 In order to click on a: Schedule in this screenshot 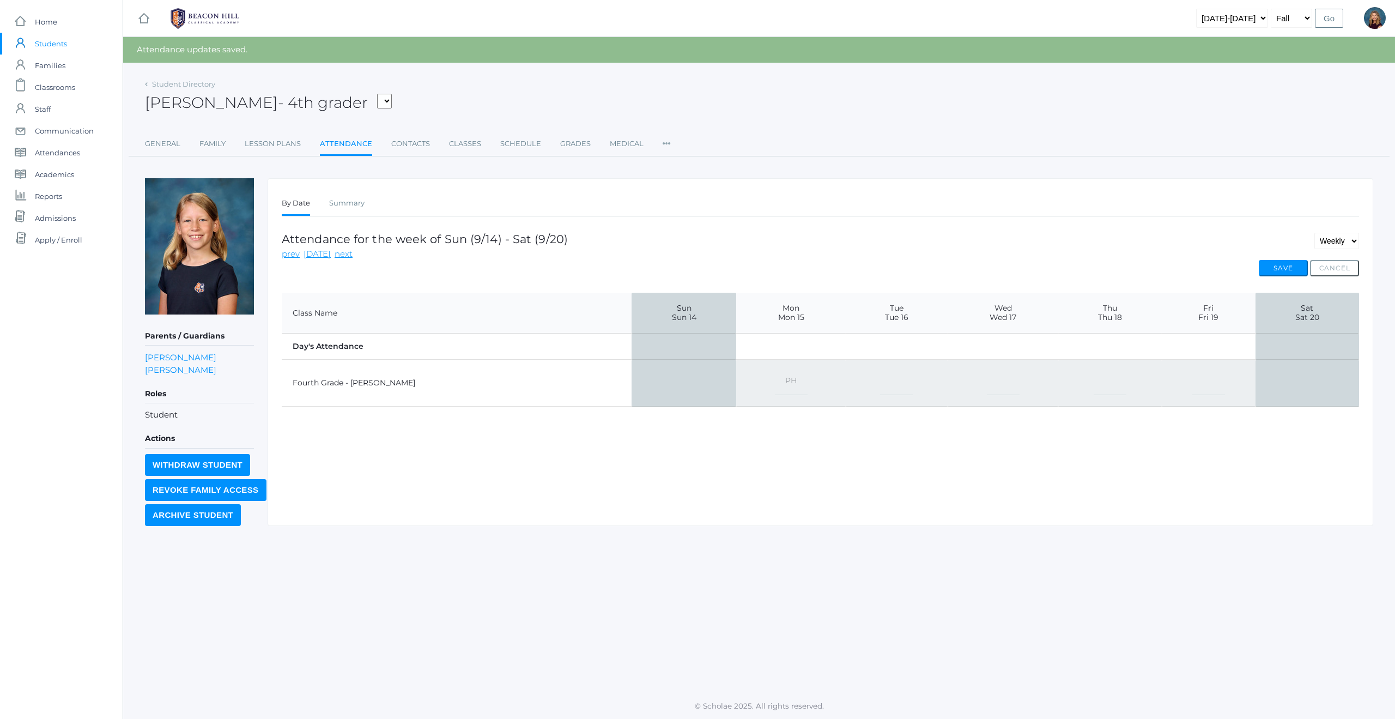, I will do `click(520, 144)`.